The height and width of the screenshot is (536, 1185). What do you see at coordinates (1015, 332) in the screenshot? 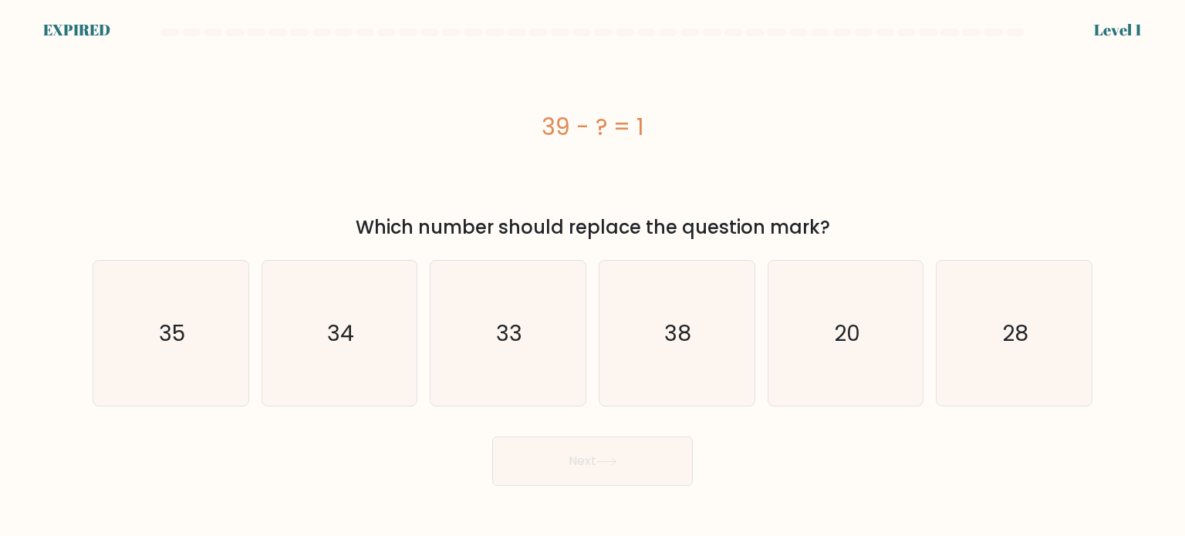
I see `text: 28` at bounding box center [1015, 332].